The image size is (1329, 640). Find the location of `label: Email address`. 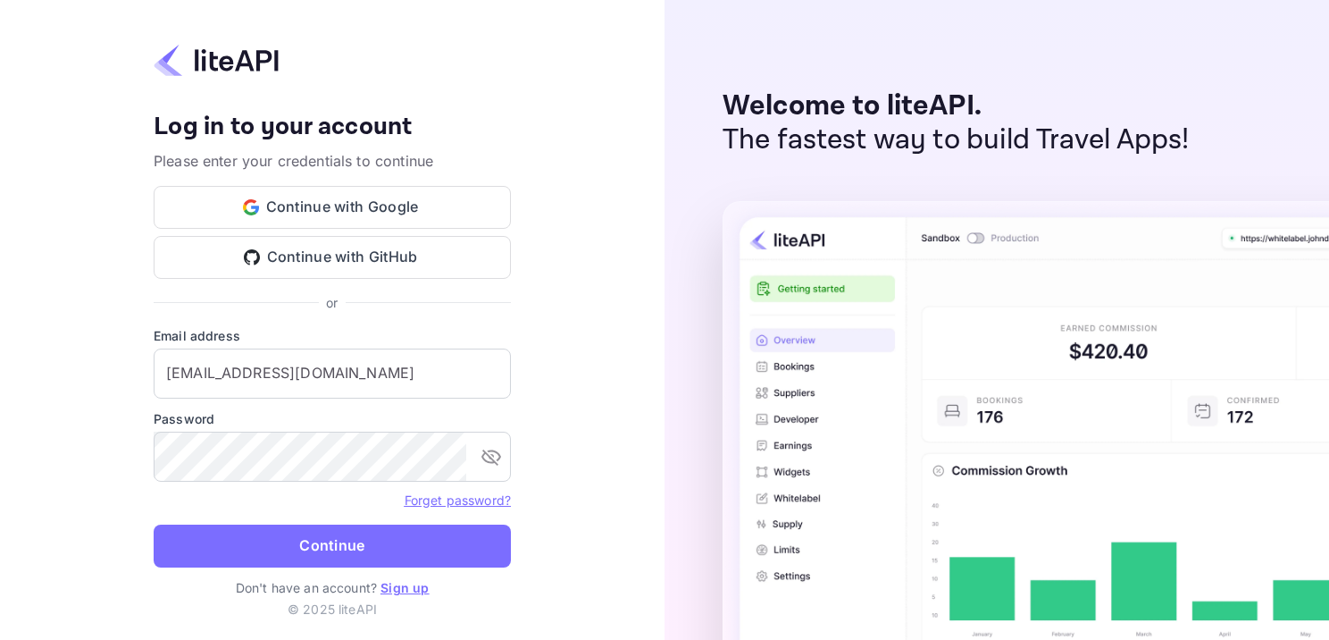

label: Email address is located at coordinates (332, 335).